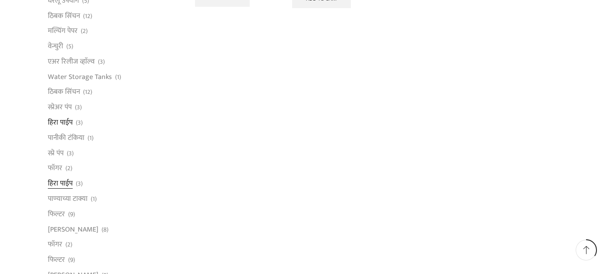 The height and width of the screenshot is (274, 610). Describe the element at coordinates (56, 153) in the screenshot. I see `a: स्प्रे पंप` at that location.